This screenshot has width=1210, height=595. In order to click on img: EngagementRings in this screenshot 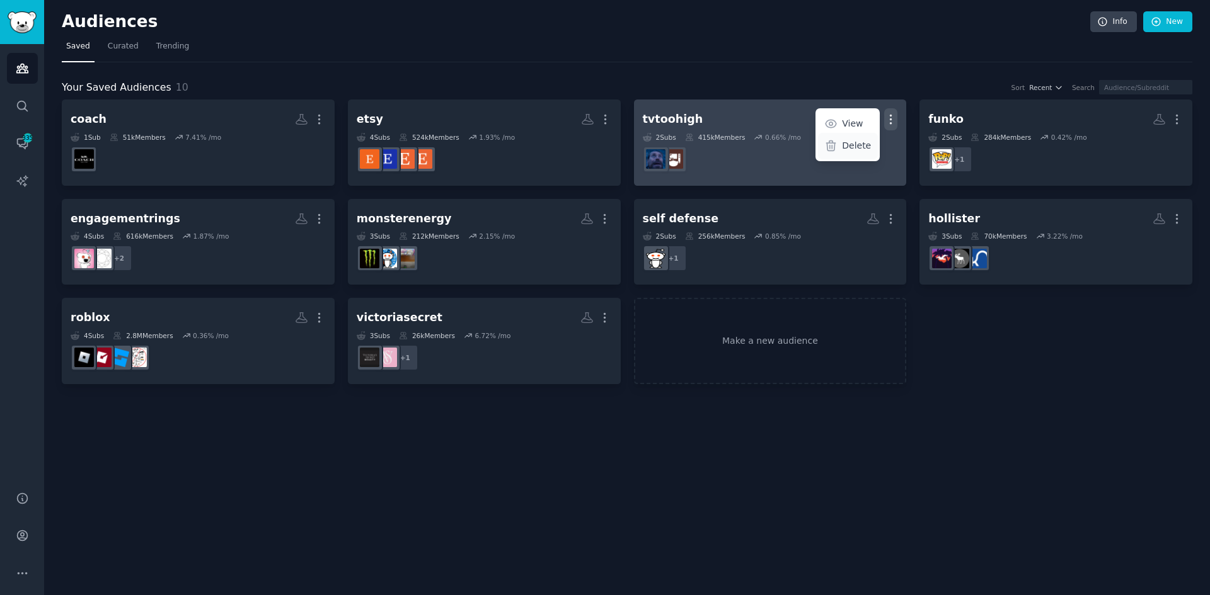, I will do `click(84, 258)`.